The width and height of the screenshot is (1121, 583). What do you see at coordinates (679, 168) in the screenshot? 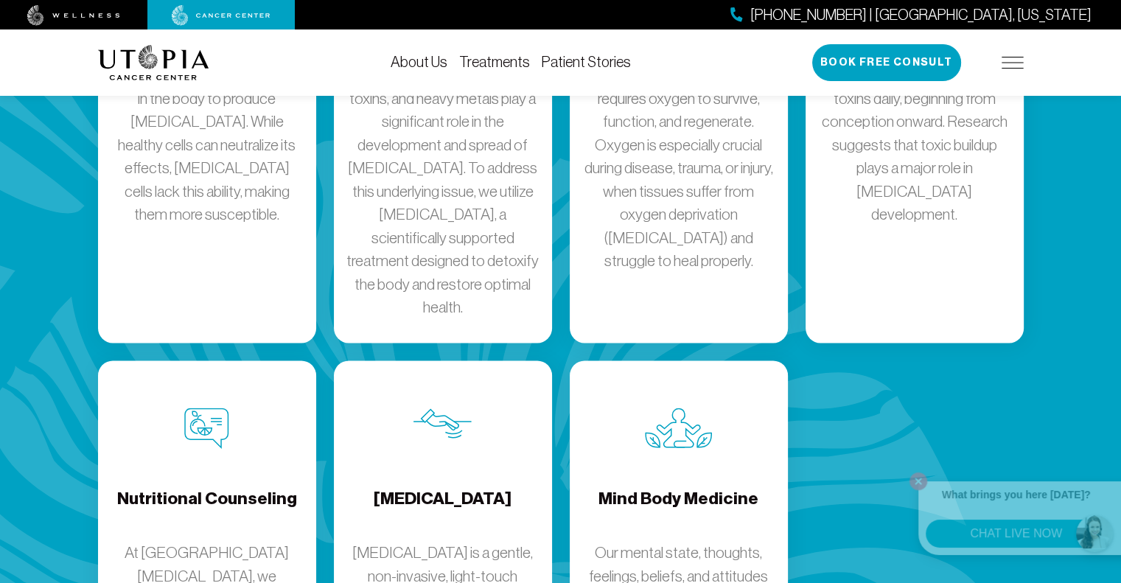
I see `p: Every cell in the human body requires oxygen to survive, function, and regenerate. Oxygen is espe...` at bounding box center [679, 168].